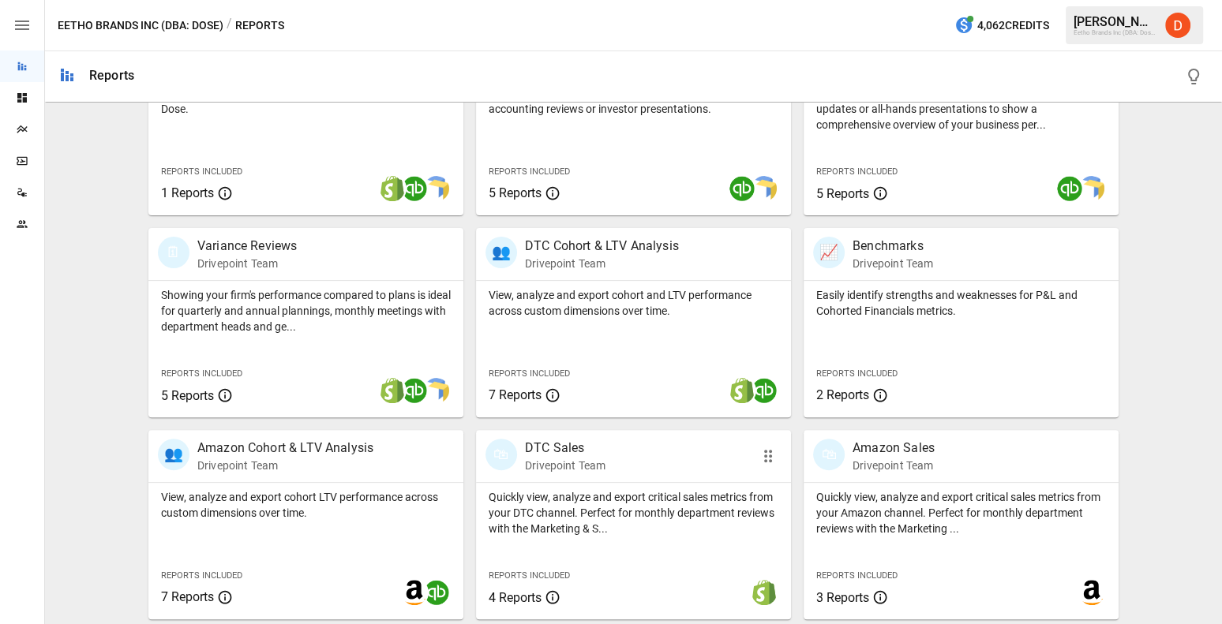  I want to click on p: Quickly view, analyze and export critical sales metrics from your Amazon channel. Perfect for mon..., so click(961, 513).